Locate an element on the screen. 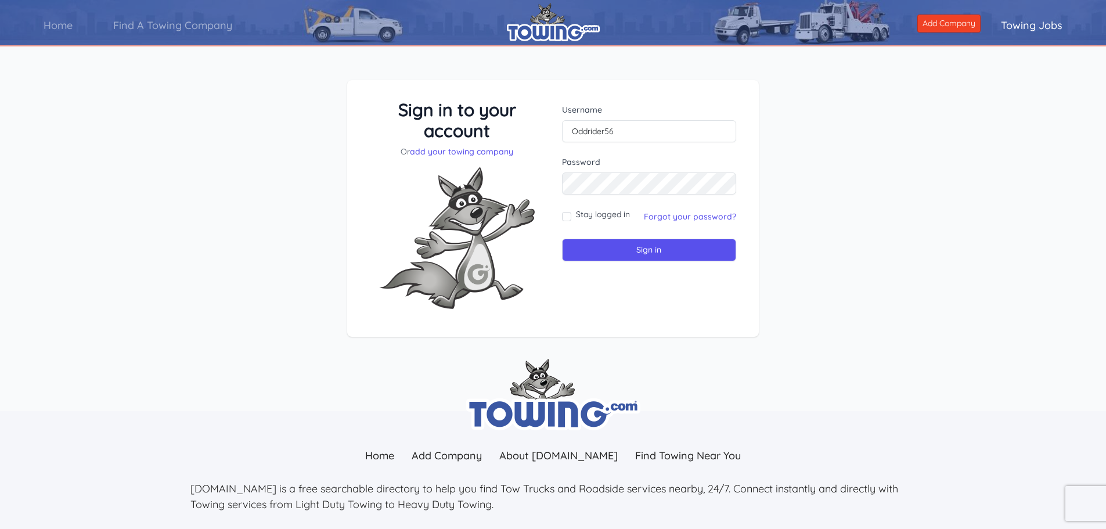 The height and width of the screenshot is (529, 1106). a: Towing Jobs is located at coordinates (1031, 25).